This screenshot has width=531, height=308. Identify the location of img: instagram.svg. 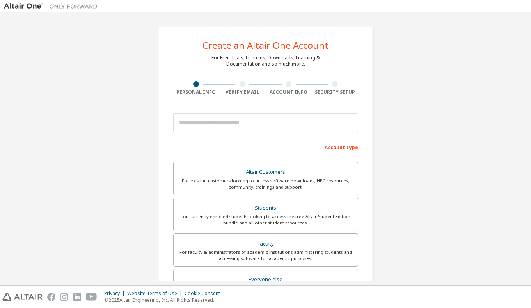
(64, 296).